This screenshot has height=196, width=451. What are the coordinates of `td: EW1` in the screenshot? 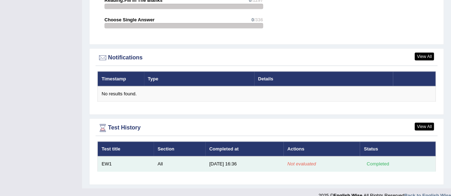 It's located at (126, 164).